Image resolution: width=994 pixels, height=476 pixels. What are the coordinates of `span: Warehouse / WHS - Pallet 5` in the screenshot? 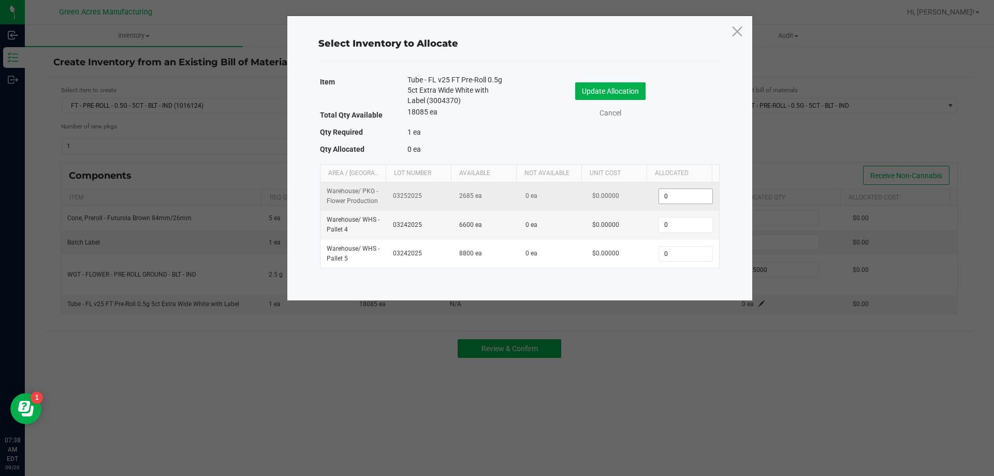 It's located at (353, 253).